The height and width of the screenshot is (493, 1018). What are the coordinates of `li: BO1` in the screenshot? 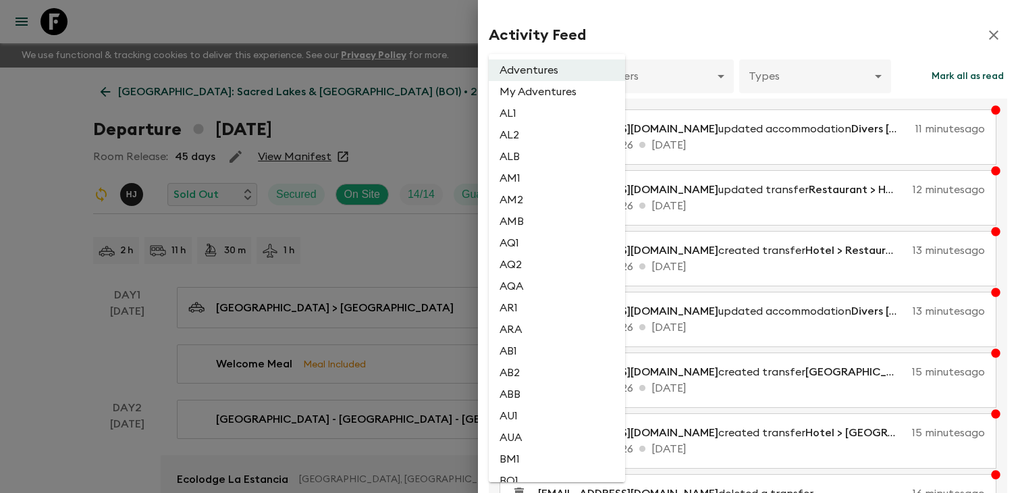 It's located at (557, 480).